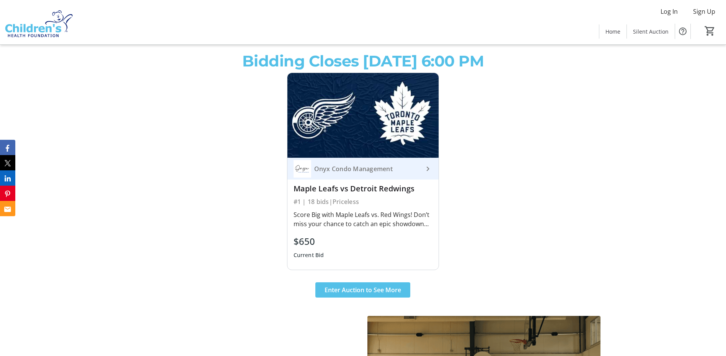 The height and width of the screenshot is (356, 726). I want to click on div: #1 | 18 bids | Priceless, so click(363, 202).